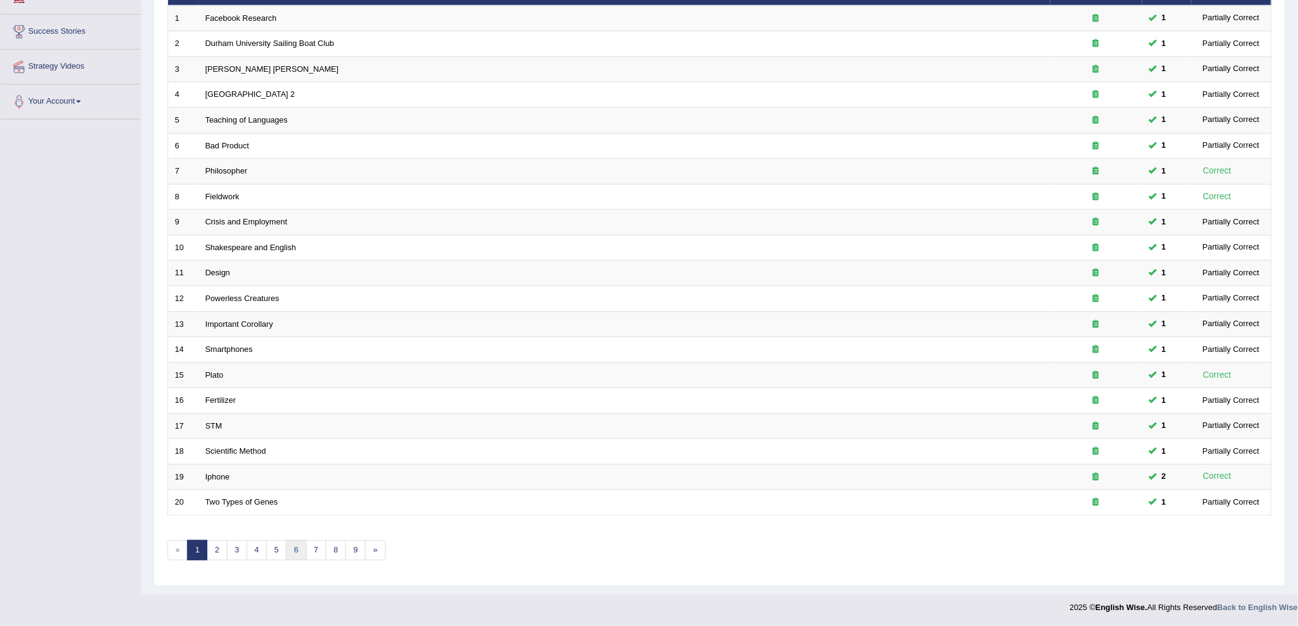  Describe the element at coordinates (183, 401) in the screenshot. I see `td: 16` at that location.